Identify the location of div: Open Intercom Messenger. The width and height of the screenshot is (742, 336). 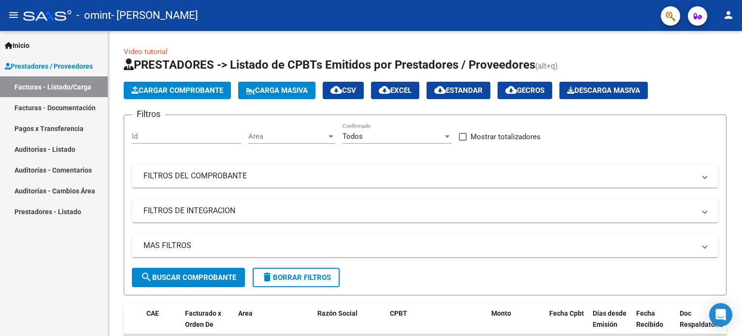
(720, 314).